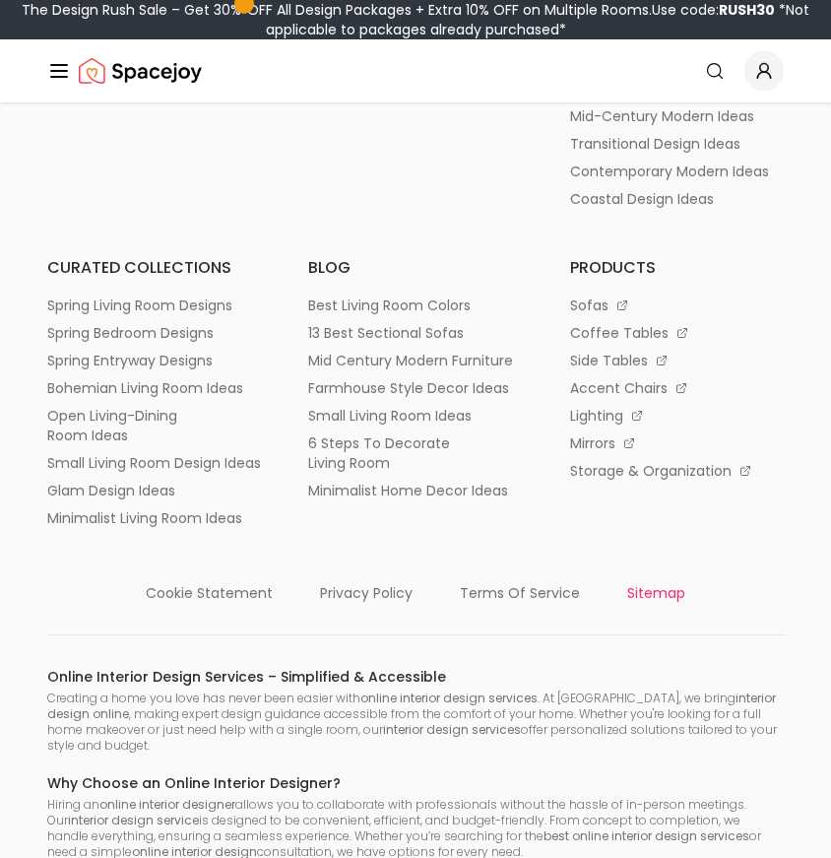  What do you see at coordinates (415, 416) in the screenshot?
I see `a: small living room ideas` at bounding box center [415, 416].